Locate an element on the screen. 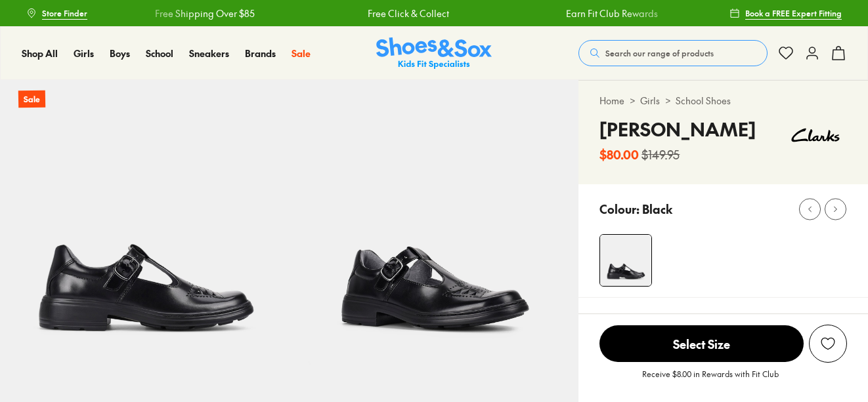 The height and width of the screenshot is (402, 868). a: Shop All is located at coordinates (39, 53).